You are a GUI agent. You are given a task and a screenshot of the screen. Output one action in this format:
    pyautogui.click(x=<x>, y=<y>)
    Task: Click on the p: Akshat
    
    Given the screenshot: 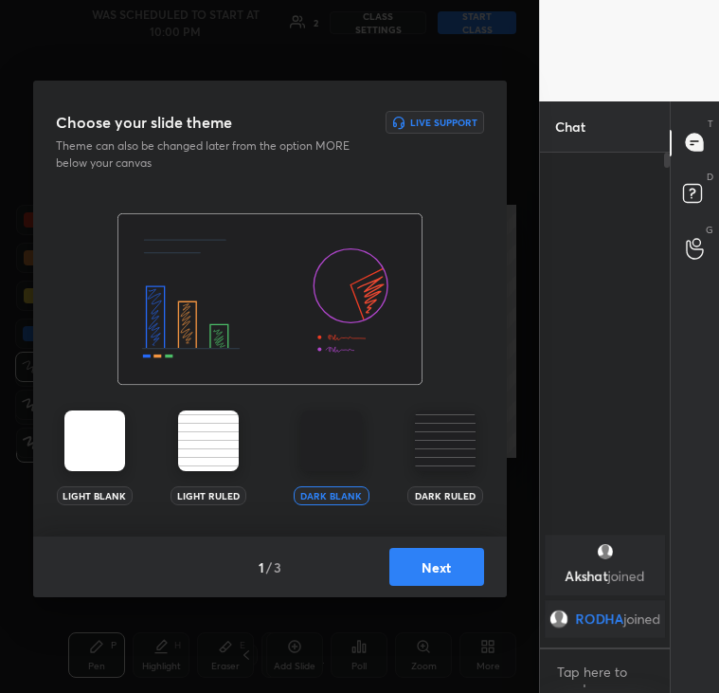 What is the action you would take?
    pyautogui.click(x=605, y=576)
    